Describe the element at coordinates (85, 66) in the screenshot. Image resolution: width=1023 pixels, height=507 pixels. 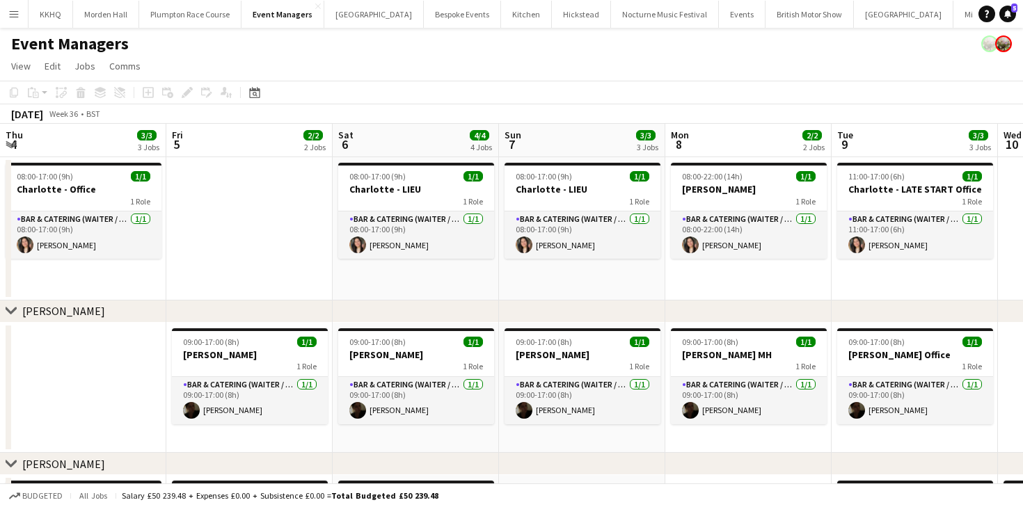
I see `span: Jobs` at that location.